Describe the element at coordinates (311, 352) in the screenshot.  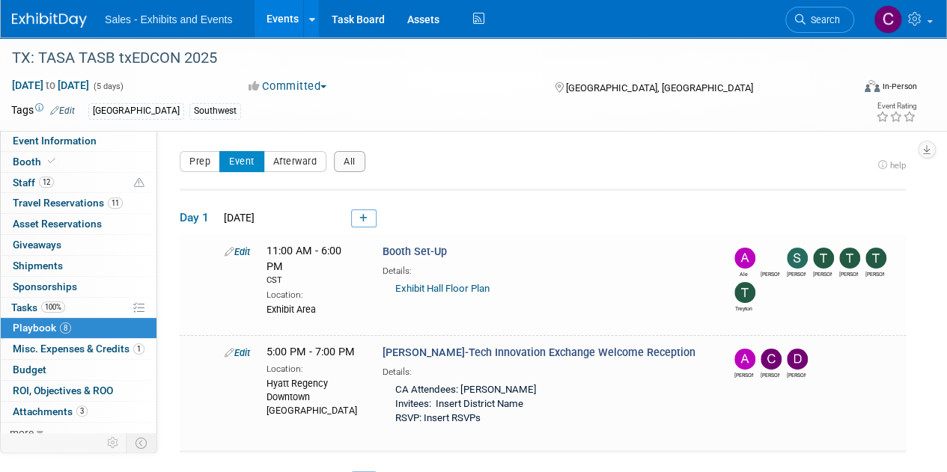
I see `span: 5:00 PM - 7:00 PM` at that location.